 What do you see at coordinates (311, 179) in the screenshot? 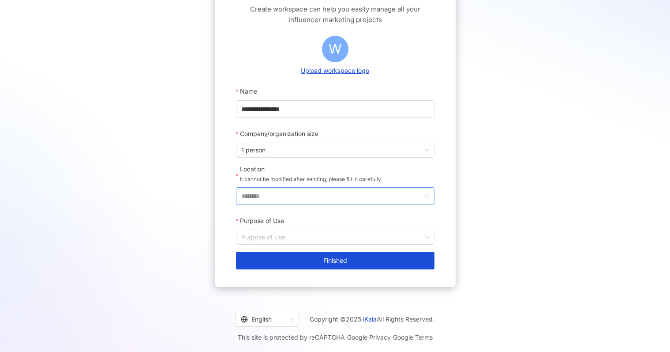
I see `p: It cannot be modified after sending, please fill in carefully.` at bounding box center [311, 179].